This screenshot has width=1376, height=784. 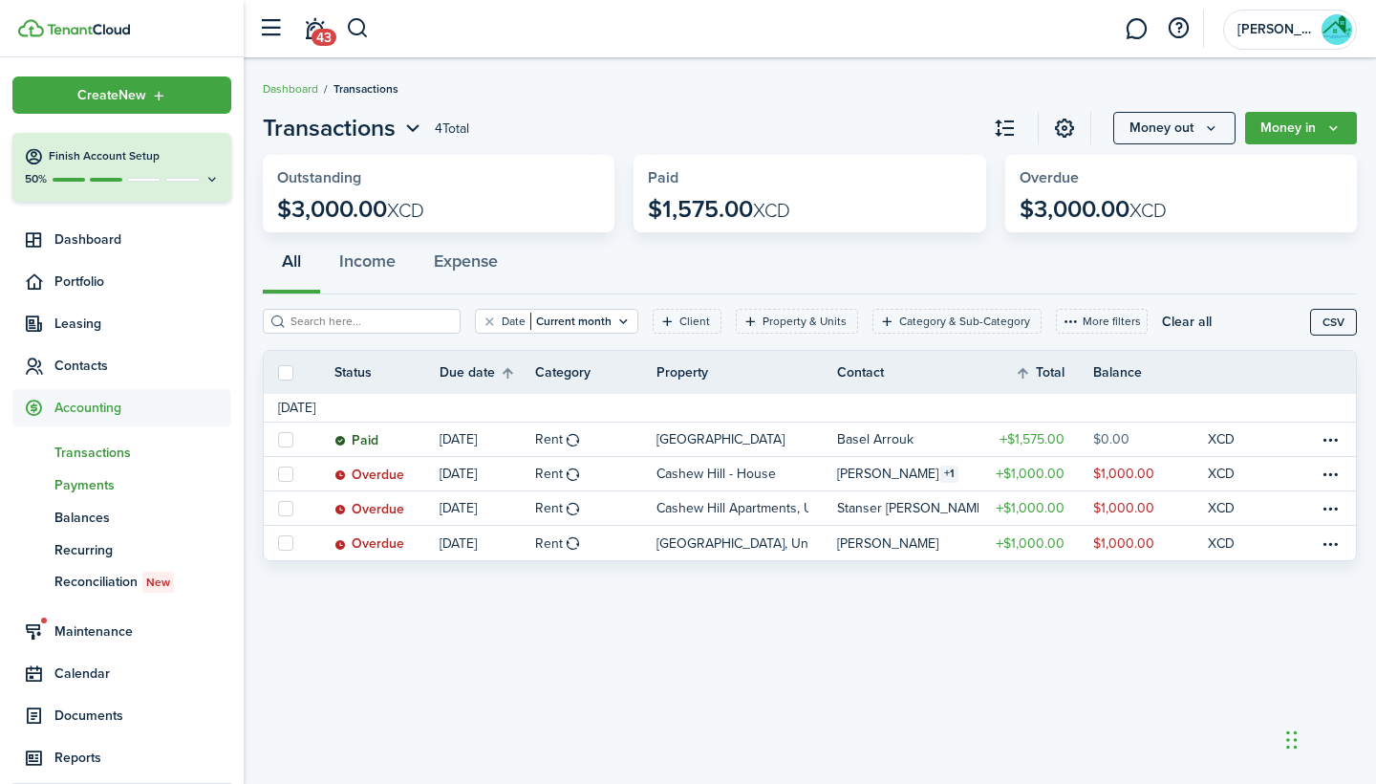 What do you see at coordinates (595, 372) in the screenshot?
I see `th: Category` at bounding box center [595, 372].